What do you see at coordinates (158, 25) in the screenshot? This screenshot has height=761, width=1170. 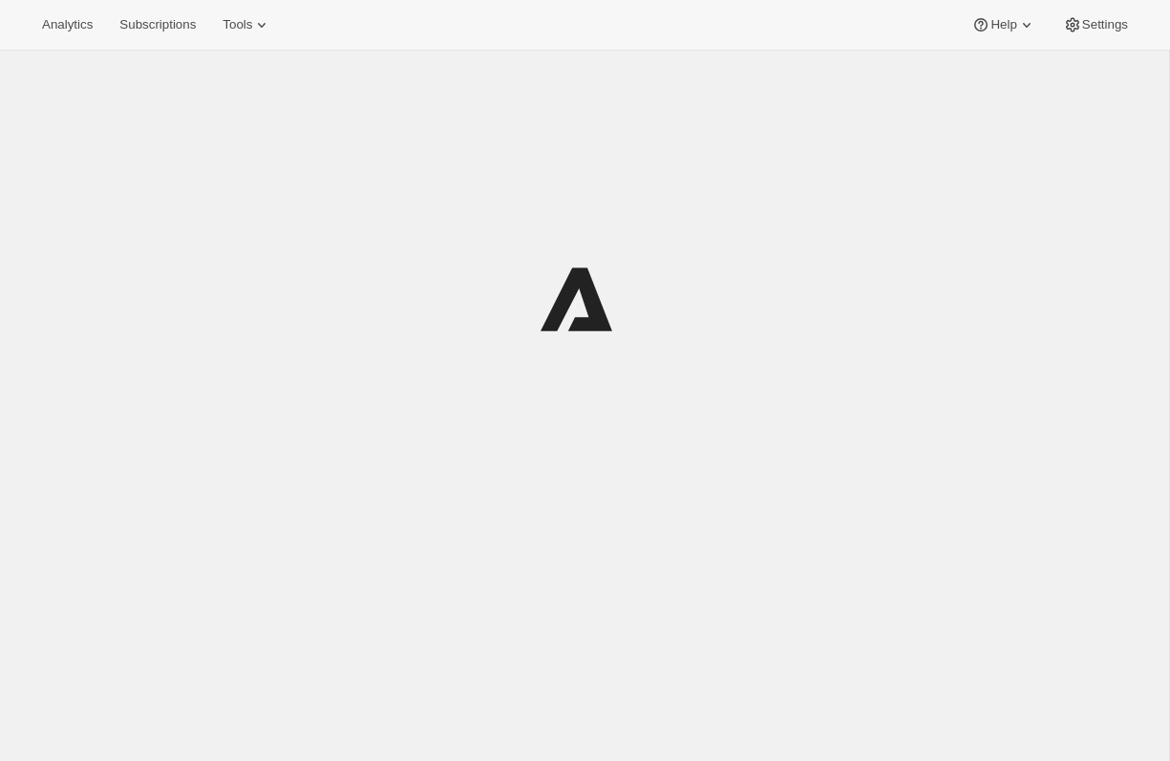 I see `button: Subscriptions` at bounding box center [158, 25].